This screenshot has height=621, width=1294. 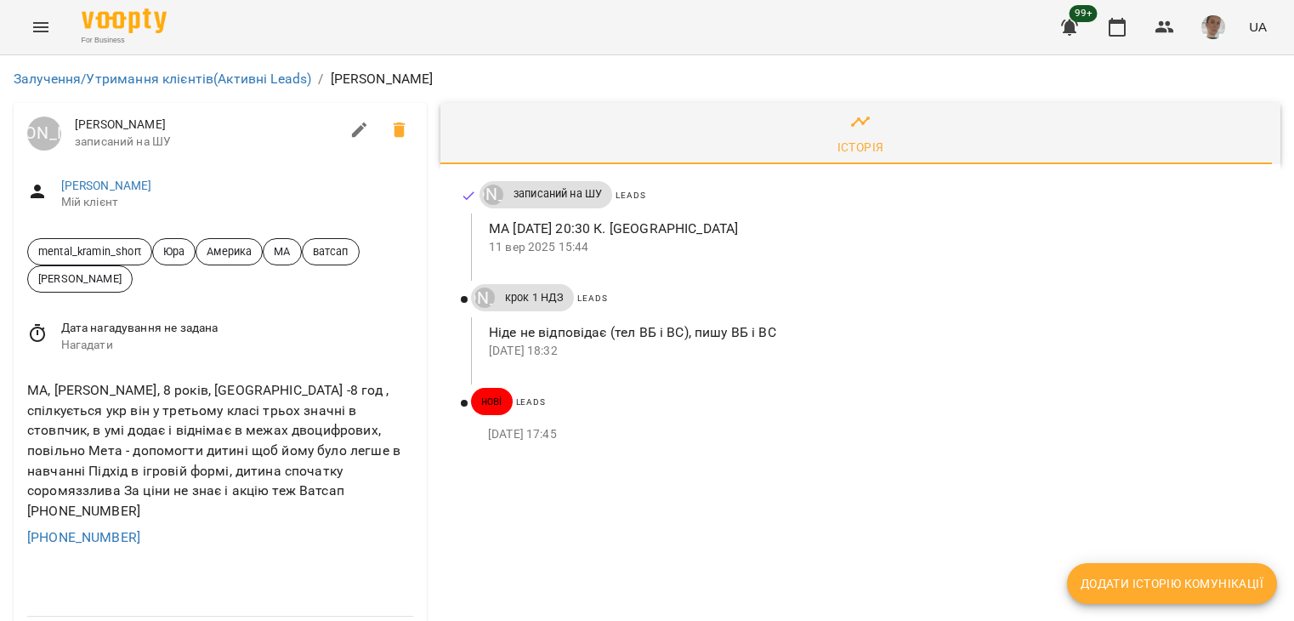 I want to click on span: UA, so click(x=1258, y=26).